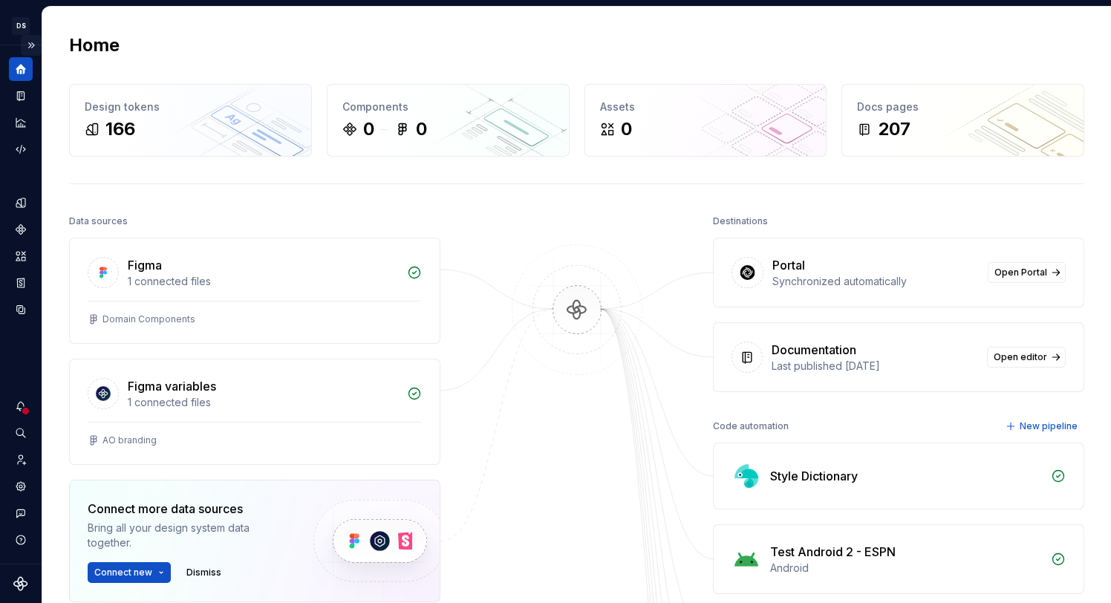 The width and height of the screenshot is (1111, 603). Describe the element at coordinates (740, 221) in the screenshot. I see `div: Destinations` at that location.